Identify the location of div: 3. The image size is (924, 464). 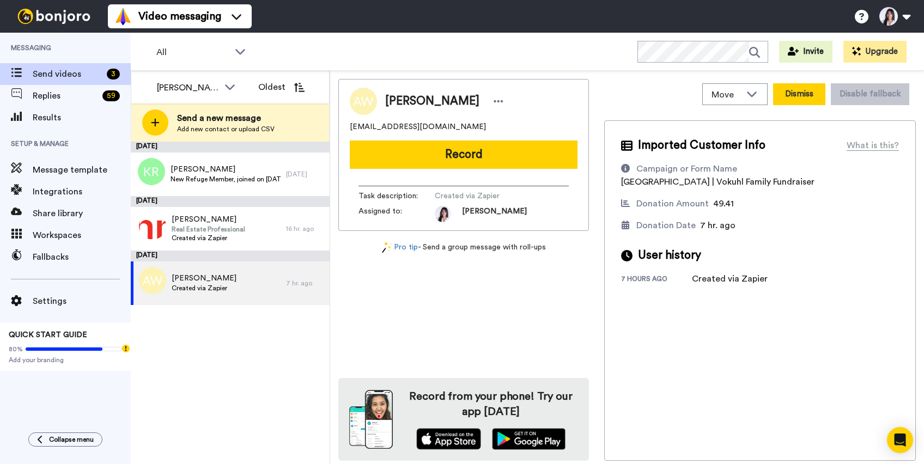
(113, 74).